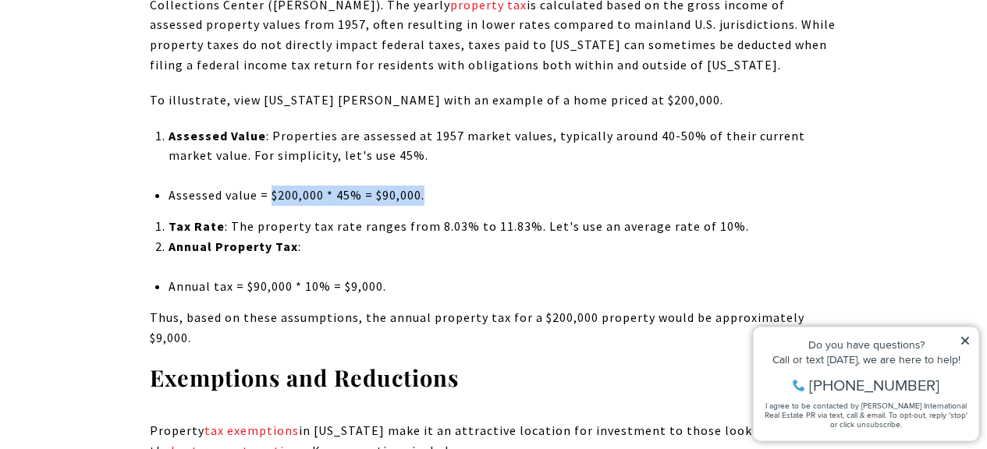 This screenshot has height=449, width=987. Describe the element at coordinates (233, 247) in the screenshot. I see `strong: Annual Property Tax` at that location.